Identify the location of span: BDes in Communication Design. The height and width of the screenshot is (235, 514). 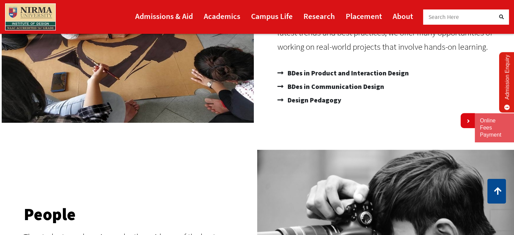
(335, 87).